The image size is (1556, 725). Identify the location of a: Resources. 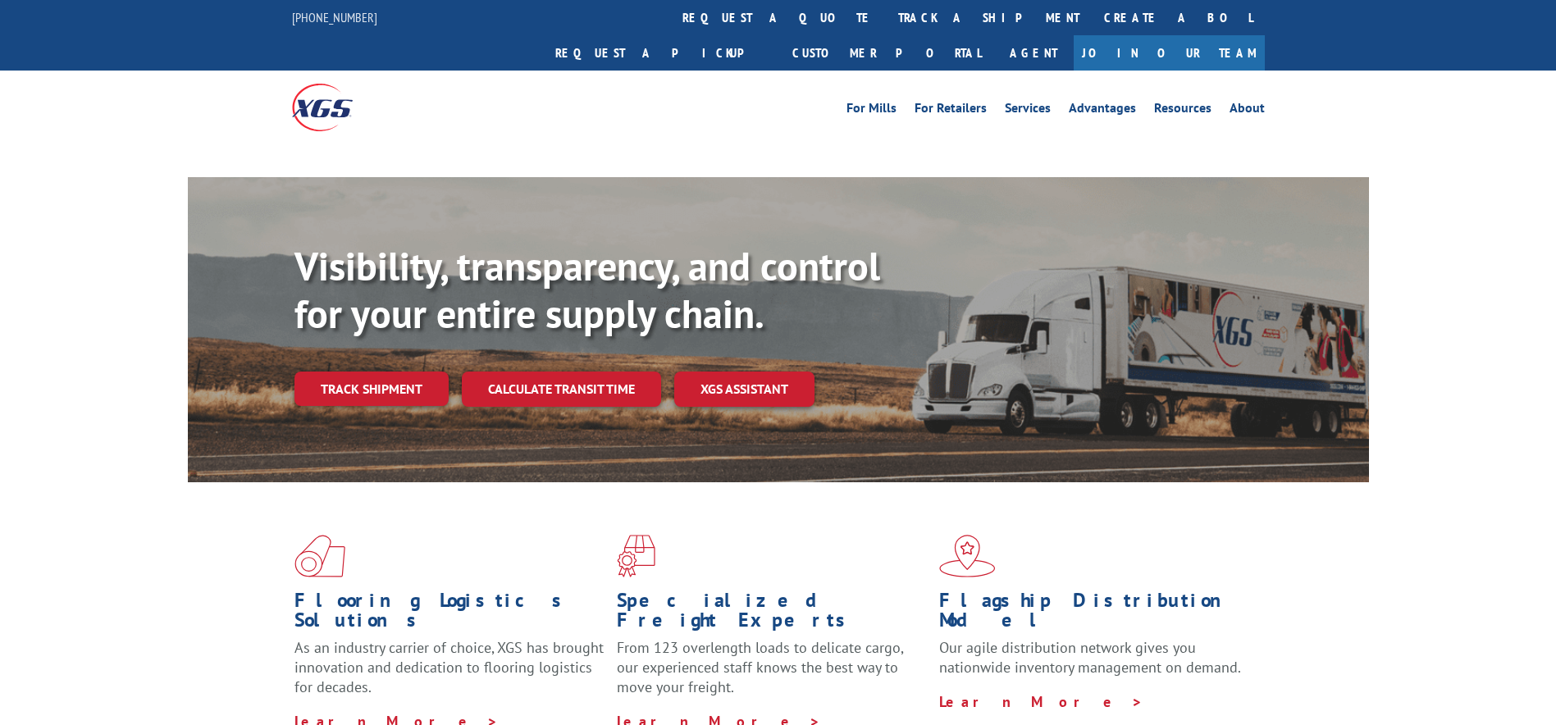
(1182, 111).